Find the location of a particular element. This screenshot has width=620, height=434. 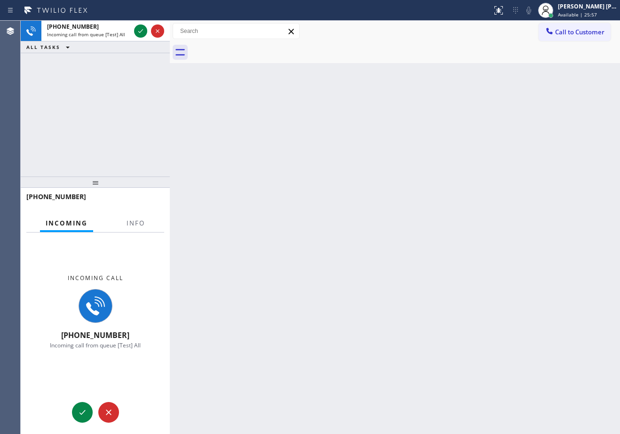

input: Search is located at coordinates (236, 31).